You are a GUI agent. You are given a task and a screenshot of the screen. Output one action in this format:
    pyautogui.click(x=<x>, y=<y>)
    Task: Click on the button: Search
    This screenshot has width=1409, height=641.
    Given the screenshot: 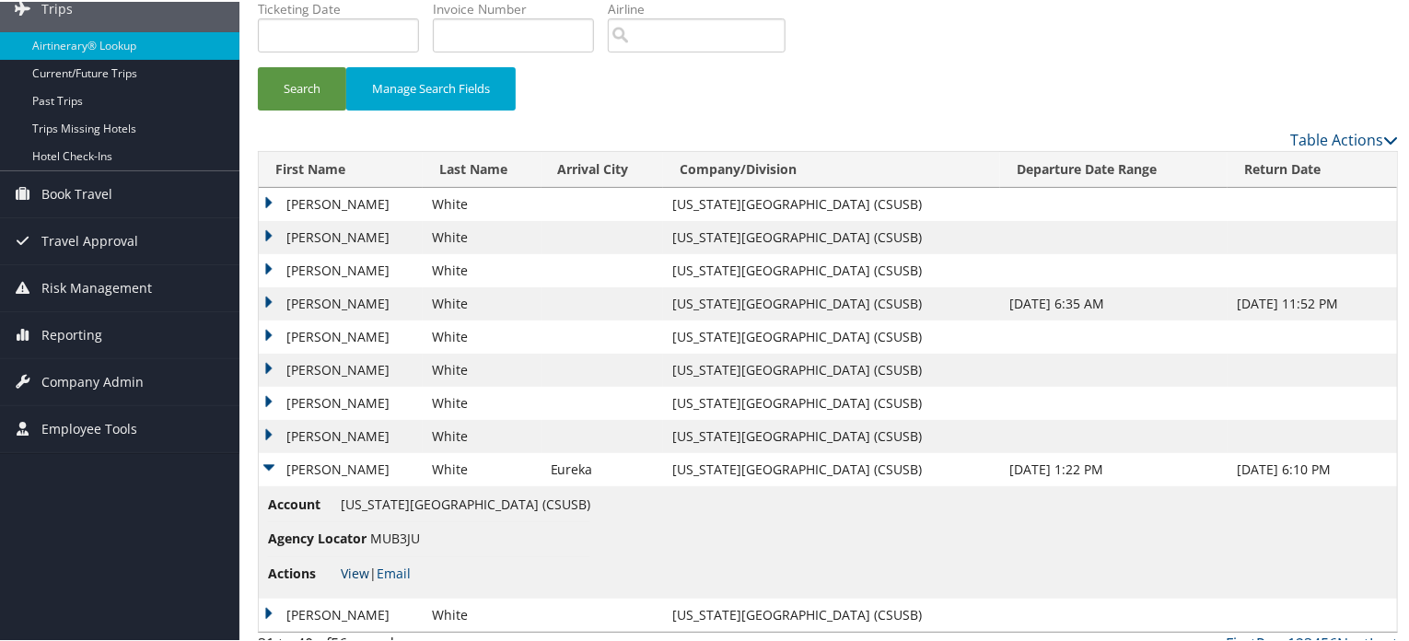 What is the action you would take?
    pyautogui.click(x=302, y=87)
    